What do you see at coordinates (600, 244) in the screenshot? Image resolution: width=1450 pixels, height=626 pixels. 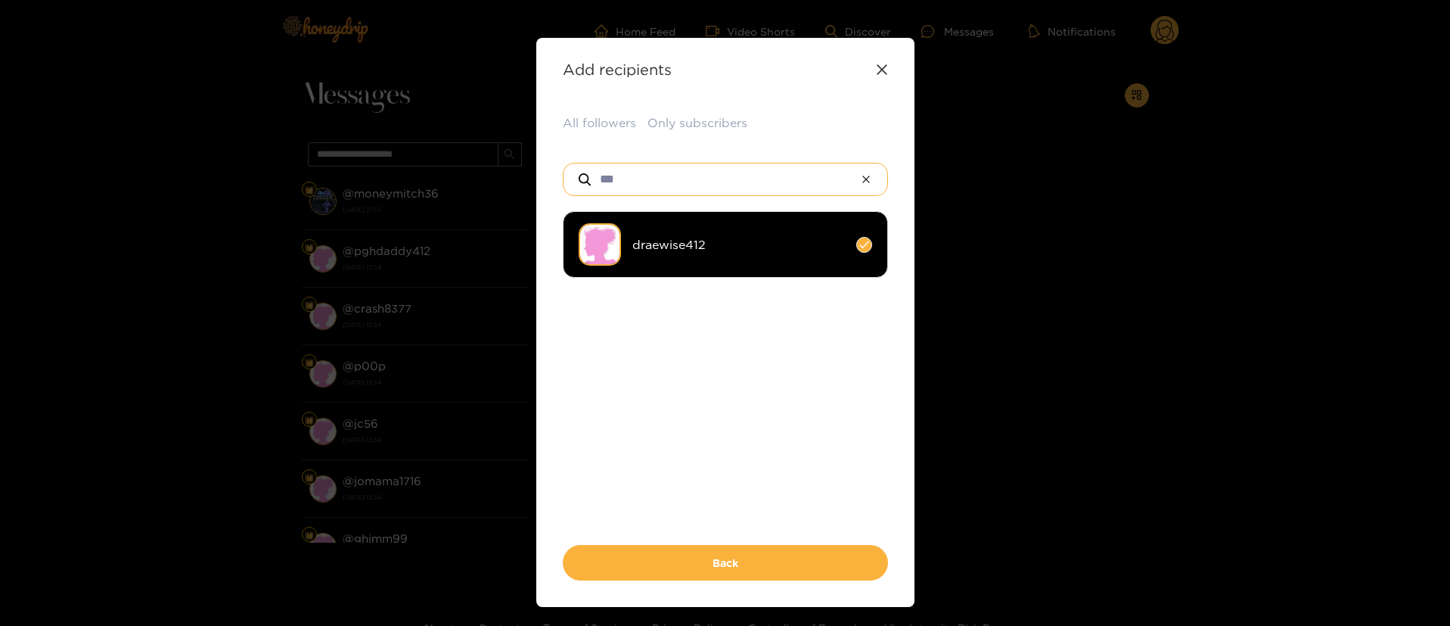 I see `img: no-avatar.png` at bounding box center [600, 244].